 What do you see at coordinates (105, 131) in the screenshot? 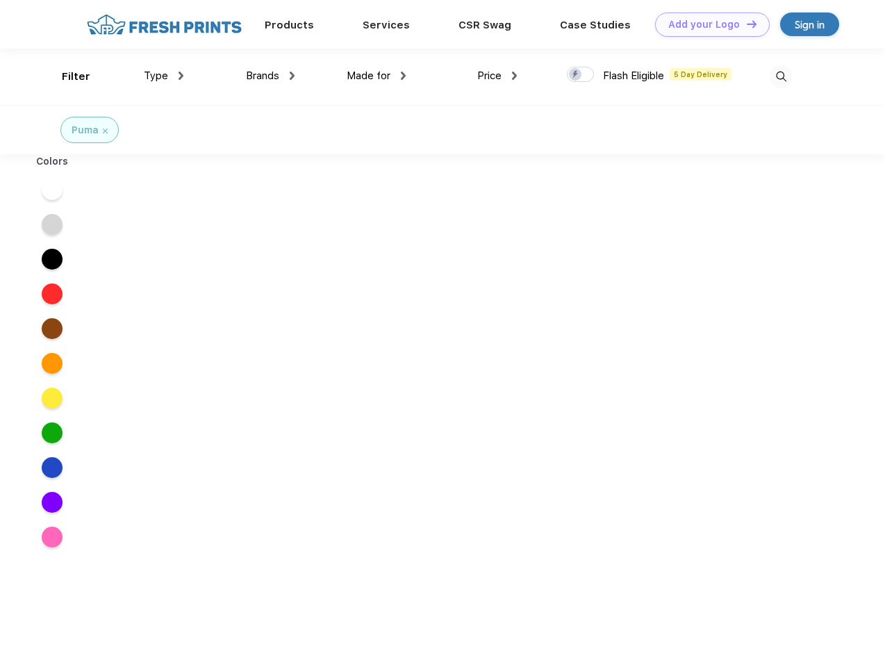
I see `img: filter_cancel.svg` at bounding box center [105, 131].